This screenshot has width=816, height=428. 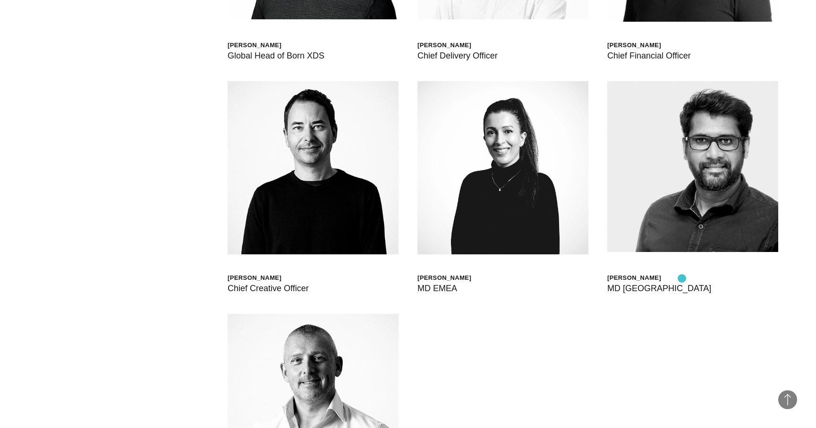 I want to click on button: Back to Top, so click(x=788, y=400).